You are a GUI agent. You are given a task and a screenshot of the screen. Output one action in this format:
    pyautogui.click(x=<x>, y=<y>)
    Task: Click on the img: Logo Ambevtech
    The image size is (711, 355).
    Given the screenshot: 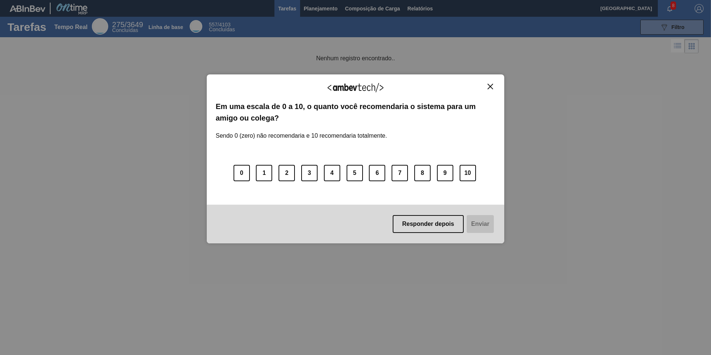 What is the action you would take?
    pyautogui.click(x=355, y=87)
    